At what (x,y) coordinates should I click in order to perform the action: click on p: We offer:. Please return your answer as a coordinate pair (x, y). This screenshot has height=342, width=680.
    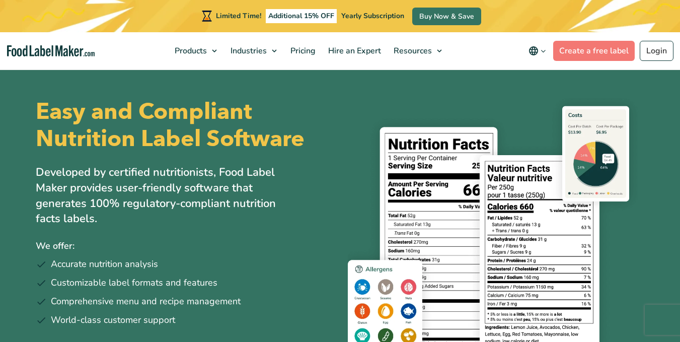
    Looking at the image, I should click on (184, 246).